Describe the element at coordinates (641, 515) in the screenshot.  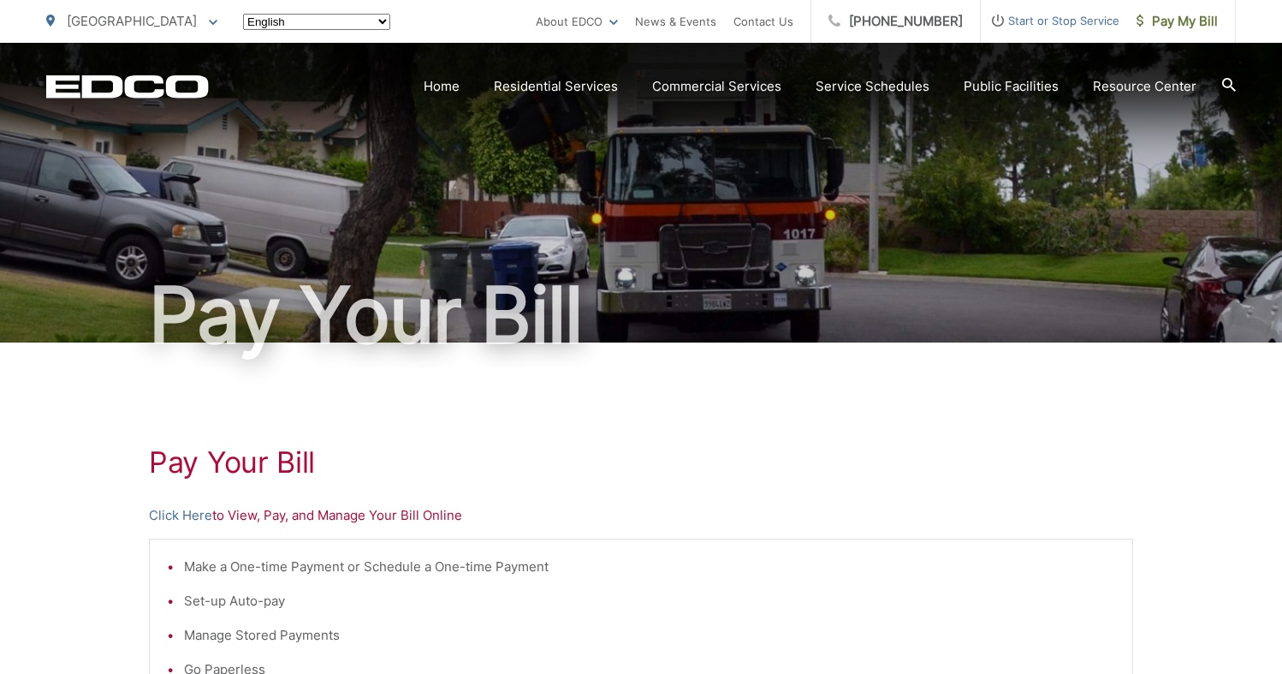
I see `p: to View, Pay, and Manage Your Bill Online` at that location.